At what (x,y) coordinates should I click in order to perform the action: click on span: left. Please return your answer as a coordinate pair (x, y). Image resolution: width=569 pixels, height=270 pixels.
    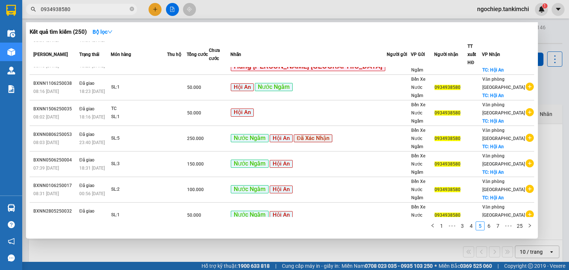
    Looking at the image, I should click on (433, 226).